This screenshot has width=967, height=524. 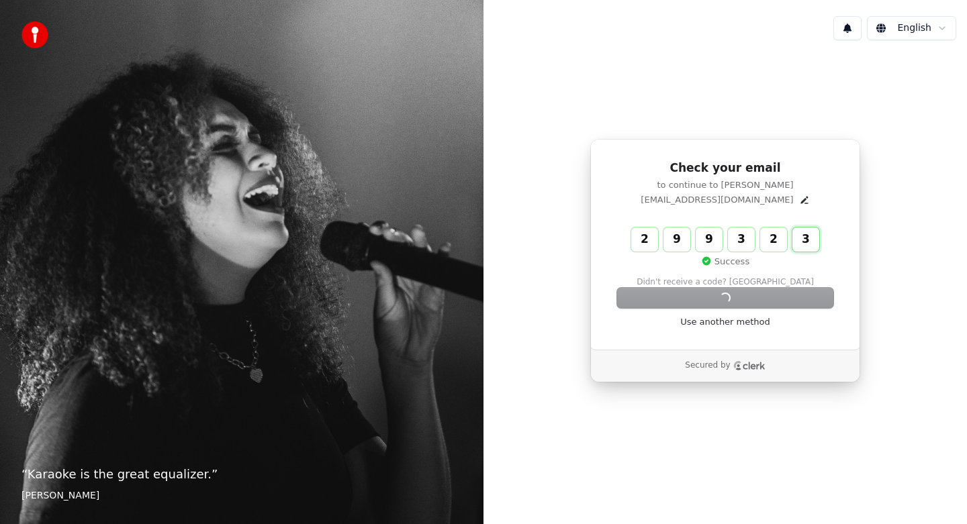 What do you see at coordinates (707, 366) in the screenshot?
I see `p: Secured by` at bounding box center [707, 366].